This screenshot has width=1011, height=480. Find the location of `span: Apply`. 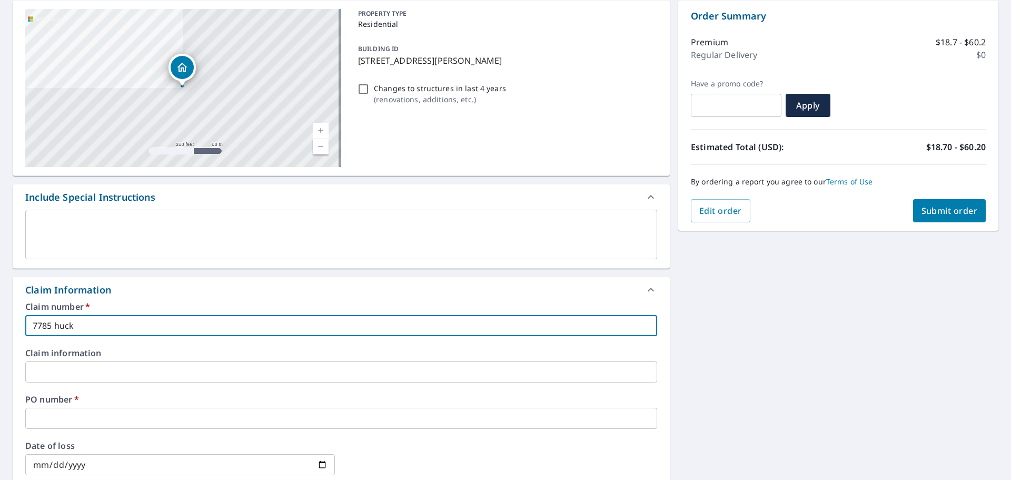

span: Apply is located at coordinates (807, 105).